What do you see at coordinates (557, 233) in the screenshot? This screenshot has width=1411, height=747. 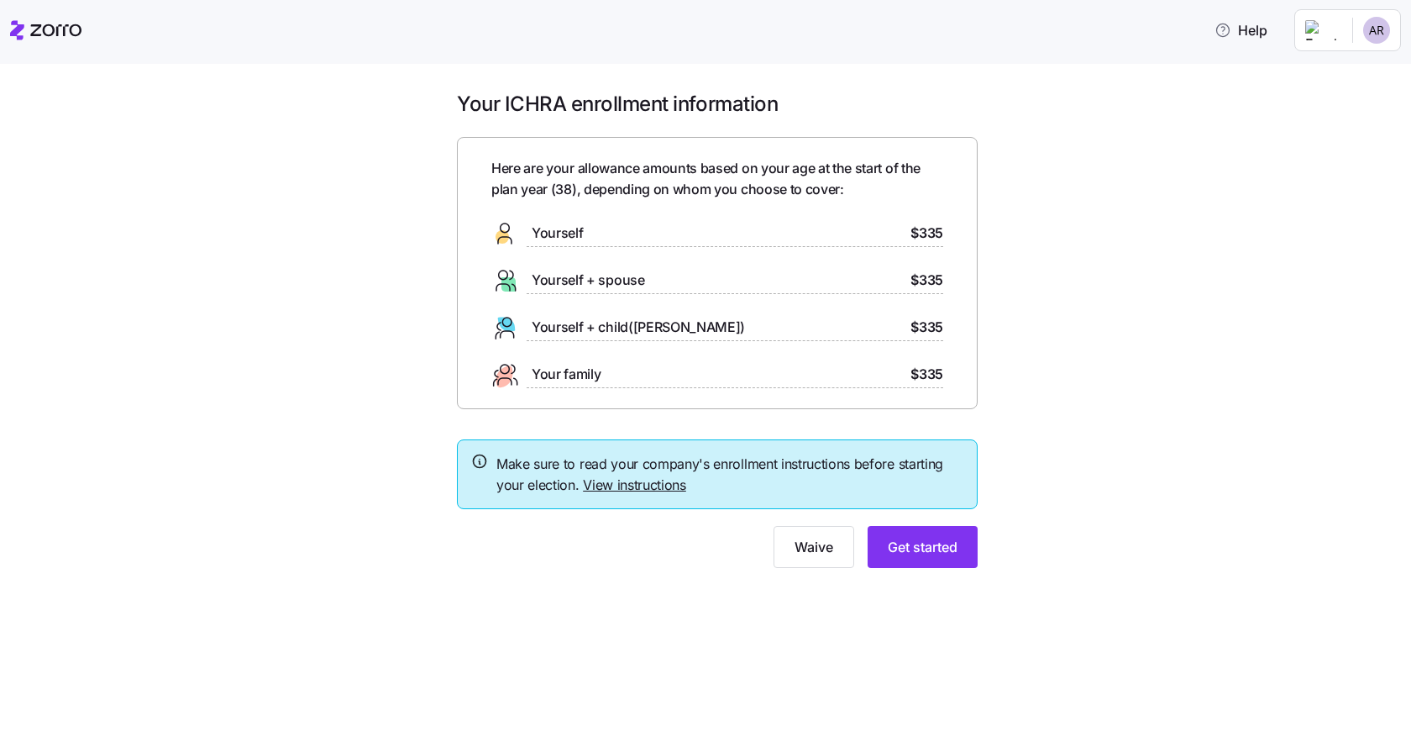 I see `span: Yourself` at bounding box center [557, 233].